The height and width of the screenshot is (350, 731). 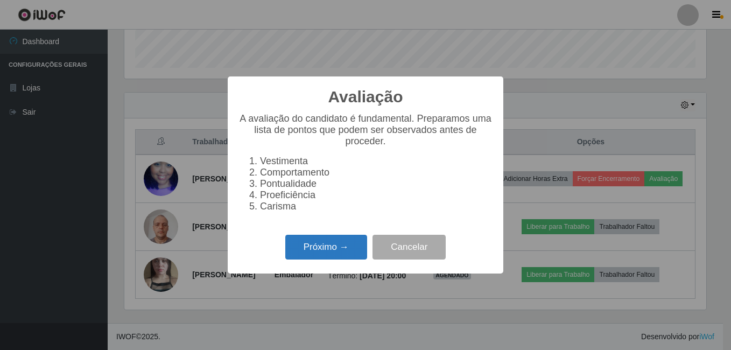 What do you see at coordinates (376, 172) in the screenshot?
I see `li: Comportamento` at bounding box center [376, 172].